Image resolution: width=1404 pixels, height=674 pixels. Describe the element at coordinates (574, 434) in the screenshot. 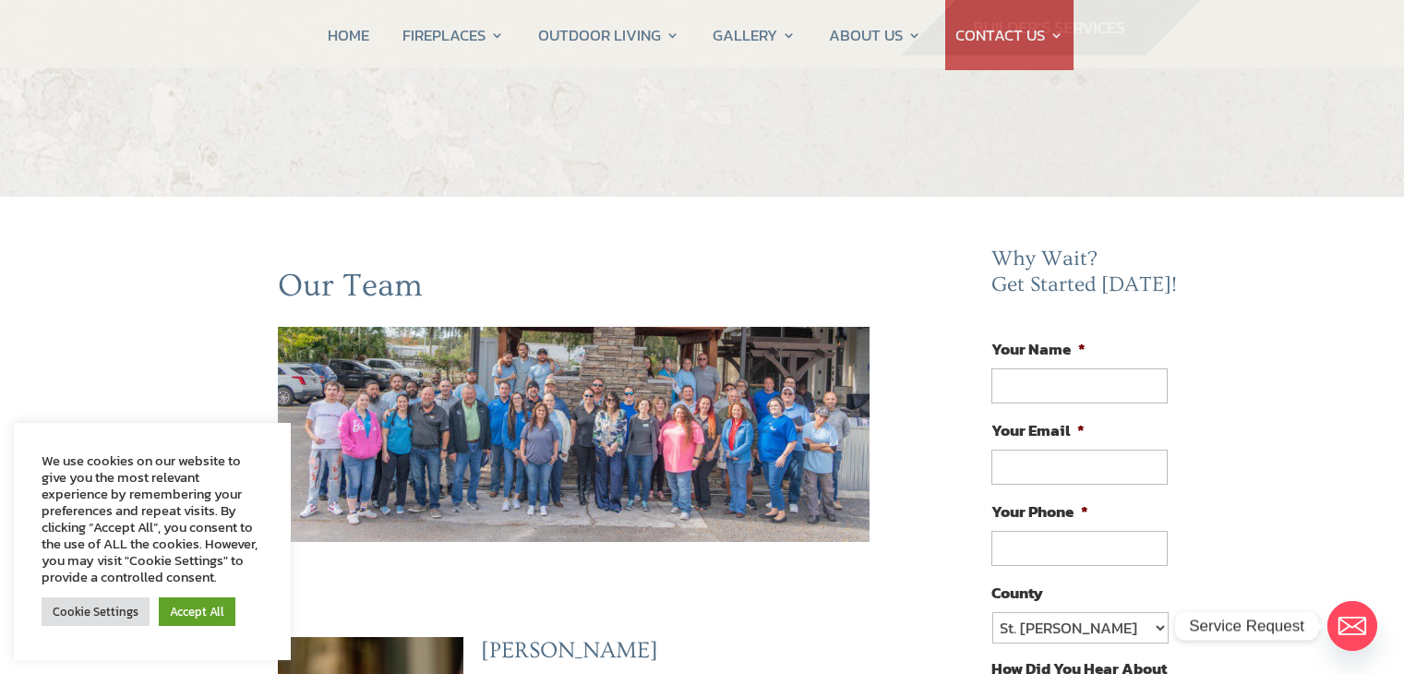

I see `img: team2` at that location.